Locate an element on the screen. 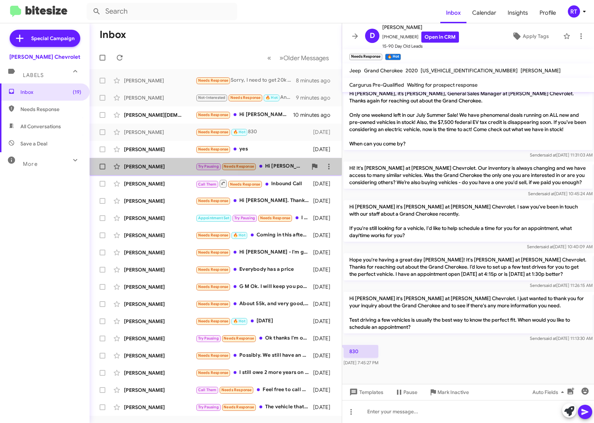 The image size is (594, 423). div: 830 is located at coordinates (254, 132).